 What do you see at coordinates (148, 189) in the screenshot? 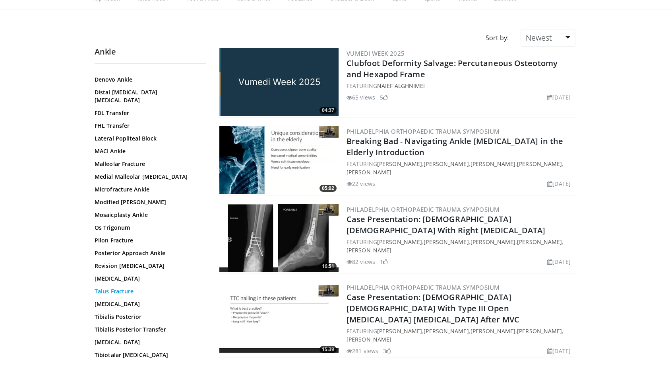
I see `a: Microfracture Ankle` at bounding box center [148, 189].